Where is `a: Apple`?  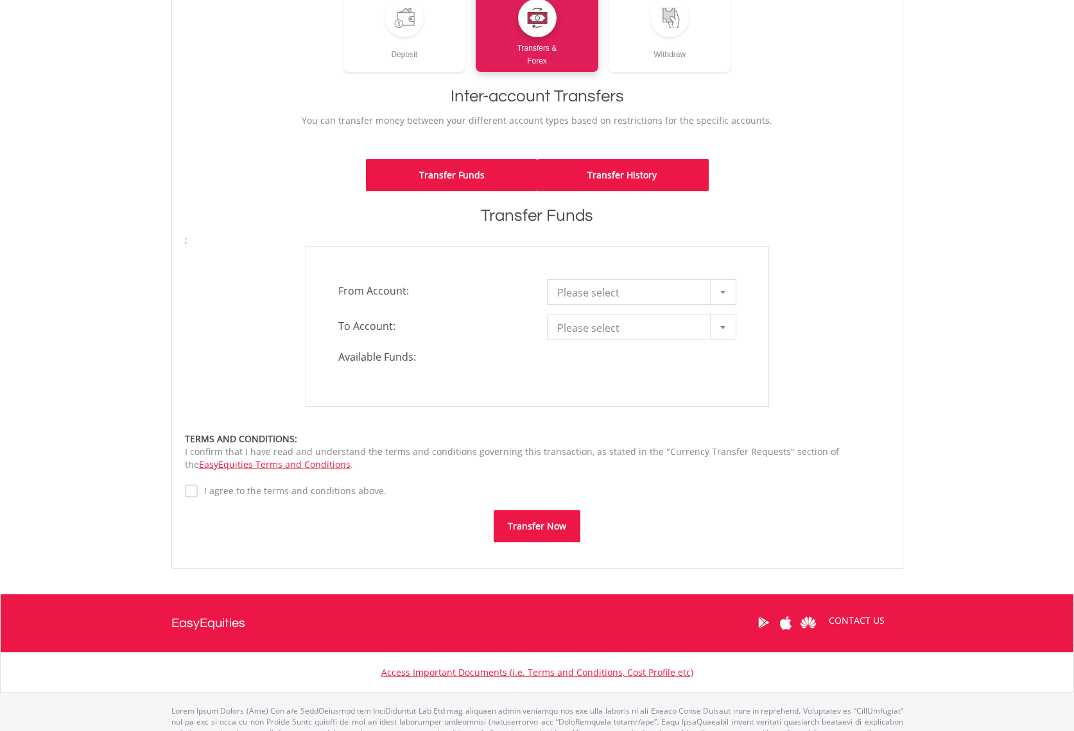 a: Apple is located at coordinates (786, 623).